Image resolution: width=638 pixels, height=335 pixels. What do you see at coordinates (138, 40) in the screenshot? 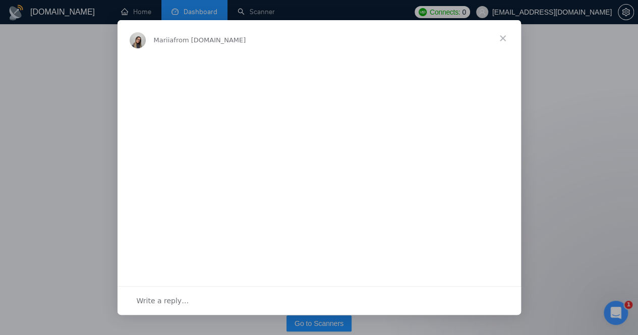
I see `img: Profile image for Mariia` at bounding box center [138, 40].